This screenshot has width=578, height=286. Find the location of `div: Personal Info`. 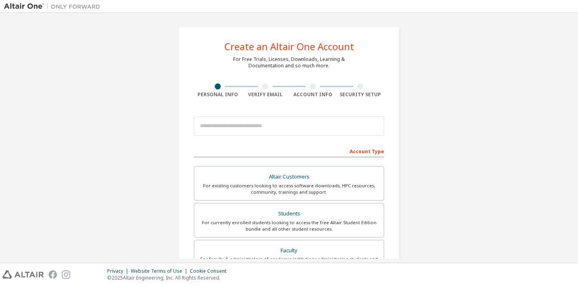

div: Personal Info is located at coordinates (217, 95).